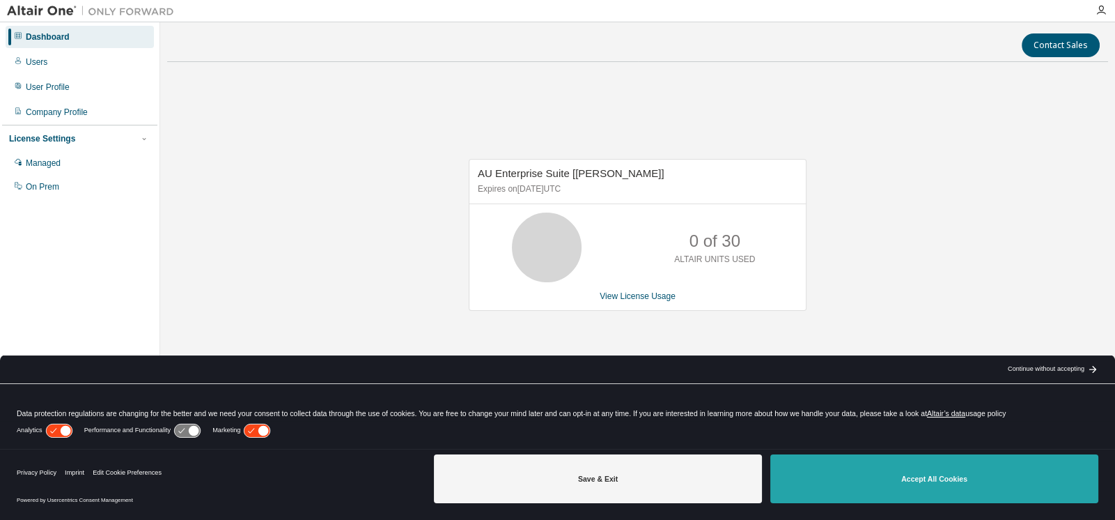 The image size is (1115, 520). I want to click on div: Managed, so click(43, 163).